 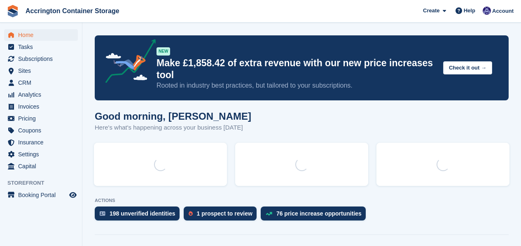 What do you see at coordinates (315, 216) in the screenshot?
I see `a: 76 price increase opportunities` at bounding box center [315, 216].